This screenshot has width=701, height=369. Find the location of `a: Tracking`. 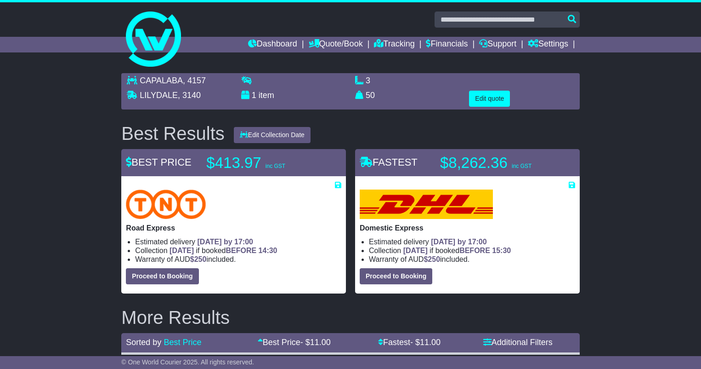

a: Tracking is located at coordinates (394, 45).